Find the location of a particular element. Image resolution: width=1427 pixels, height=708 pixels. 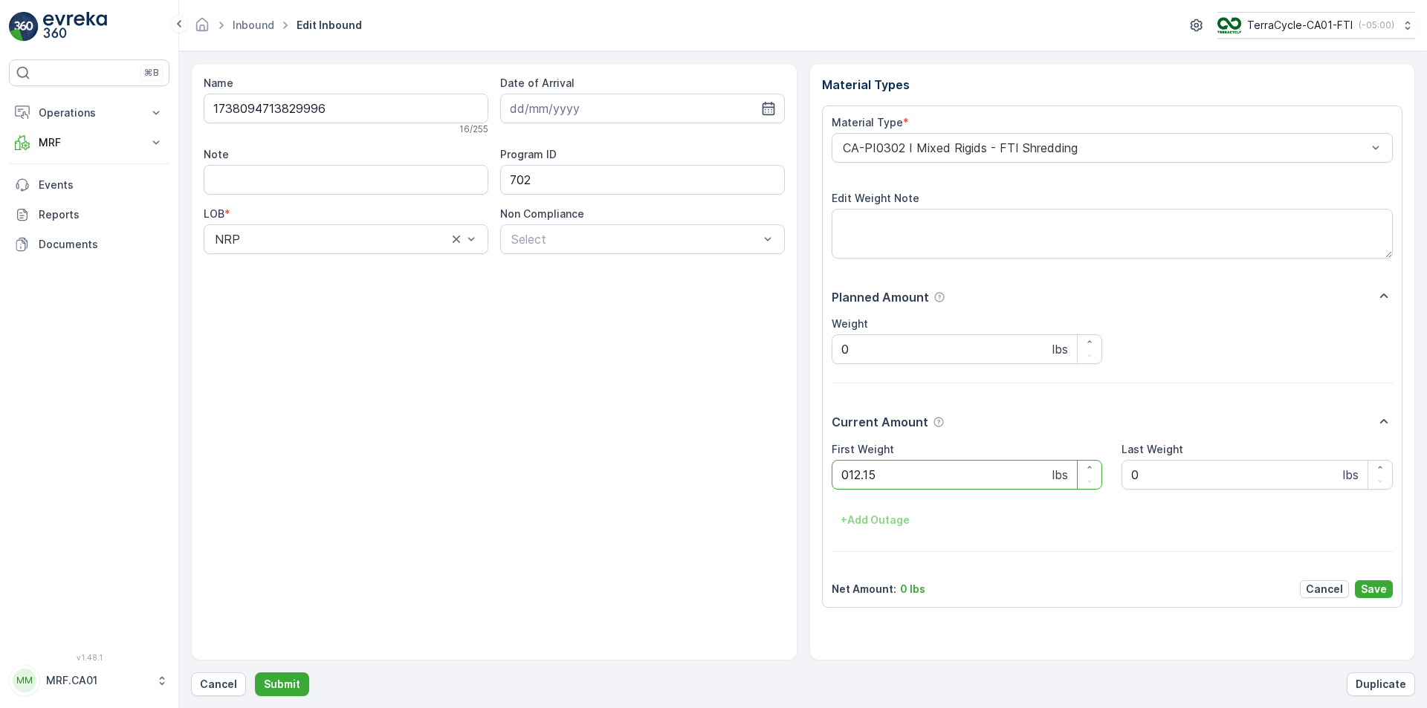

img: logo_light-DOdMpM7g.png is located at coordinates (75, 27).